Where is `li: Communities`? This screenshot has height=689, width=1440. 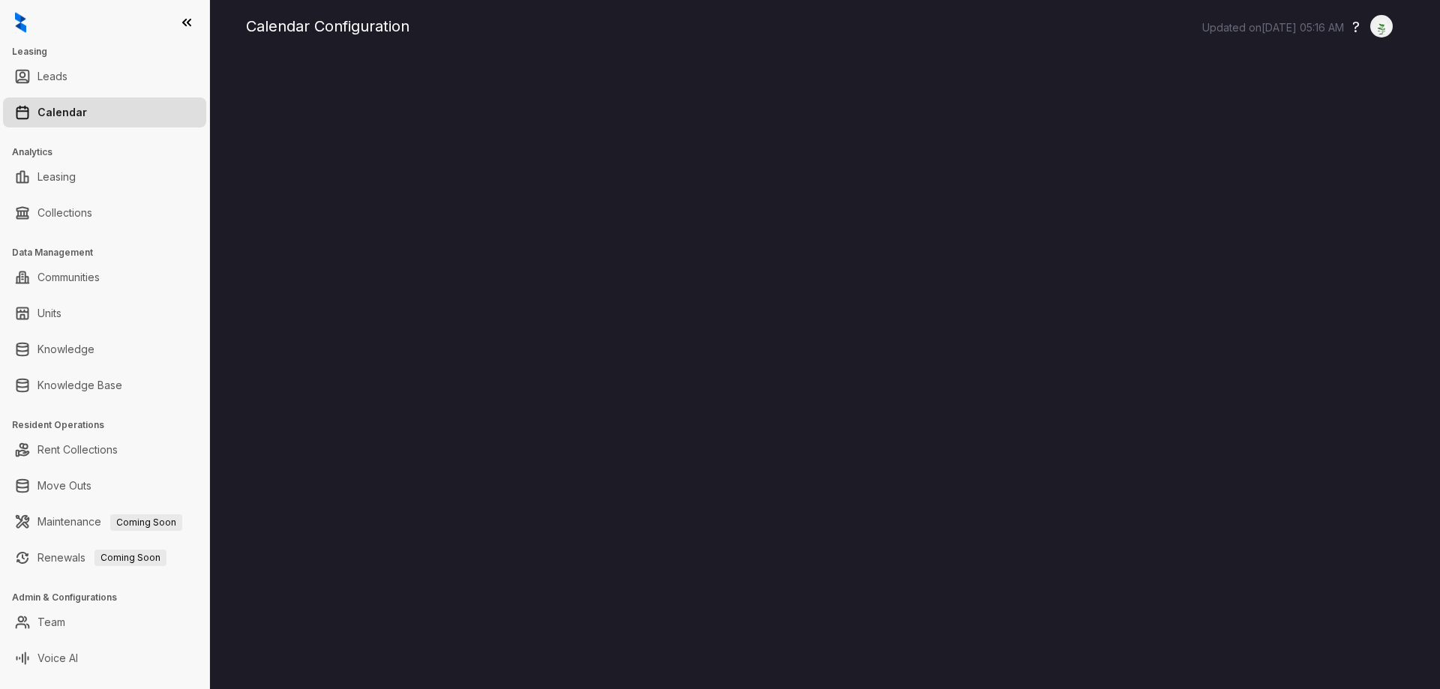 li: Communities is located at coordinates (104, 277).